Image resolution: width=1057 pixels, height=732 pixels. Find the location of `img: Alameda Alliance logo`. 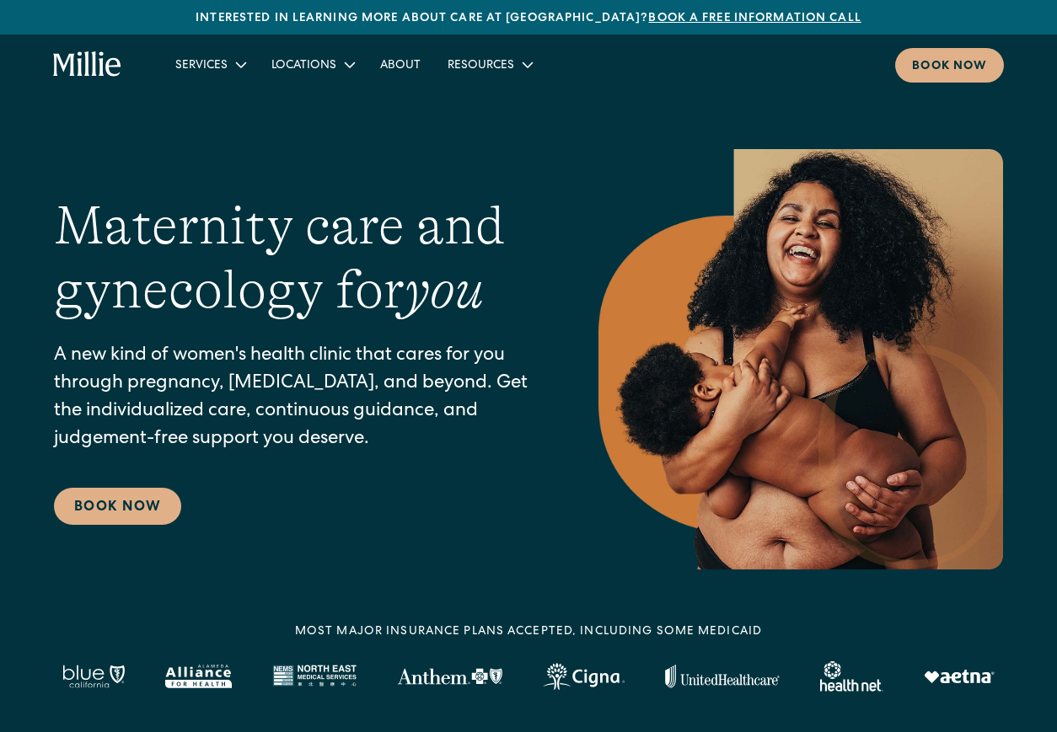

img: Alameda Alliance logo is located at coordinates (198, 677).